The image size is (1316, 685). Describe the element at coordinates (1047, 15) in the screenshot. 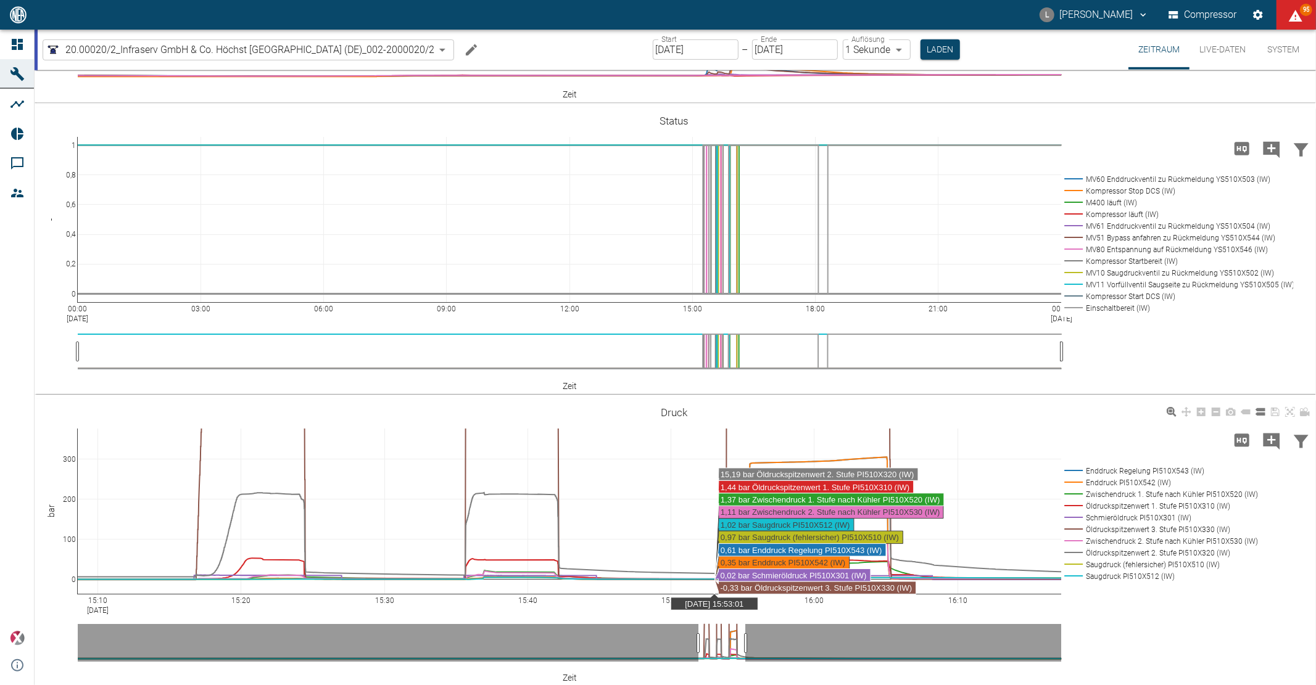

I see `div: L` at that location.